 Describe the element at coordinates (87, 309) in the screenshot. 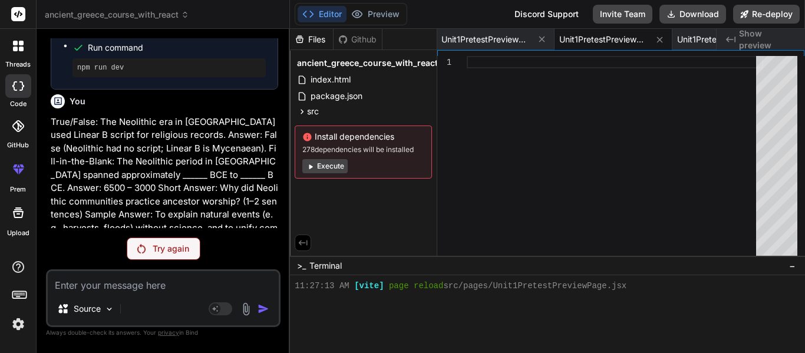

I see `p: Source` at that location.